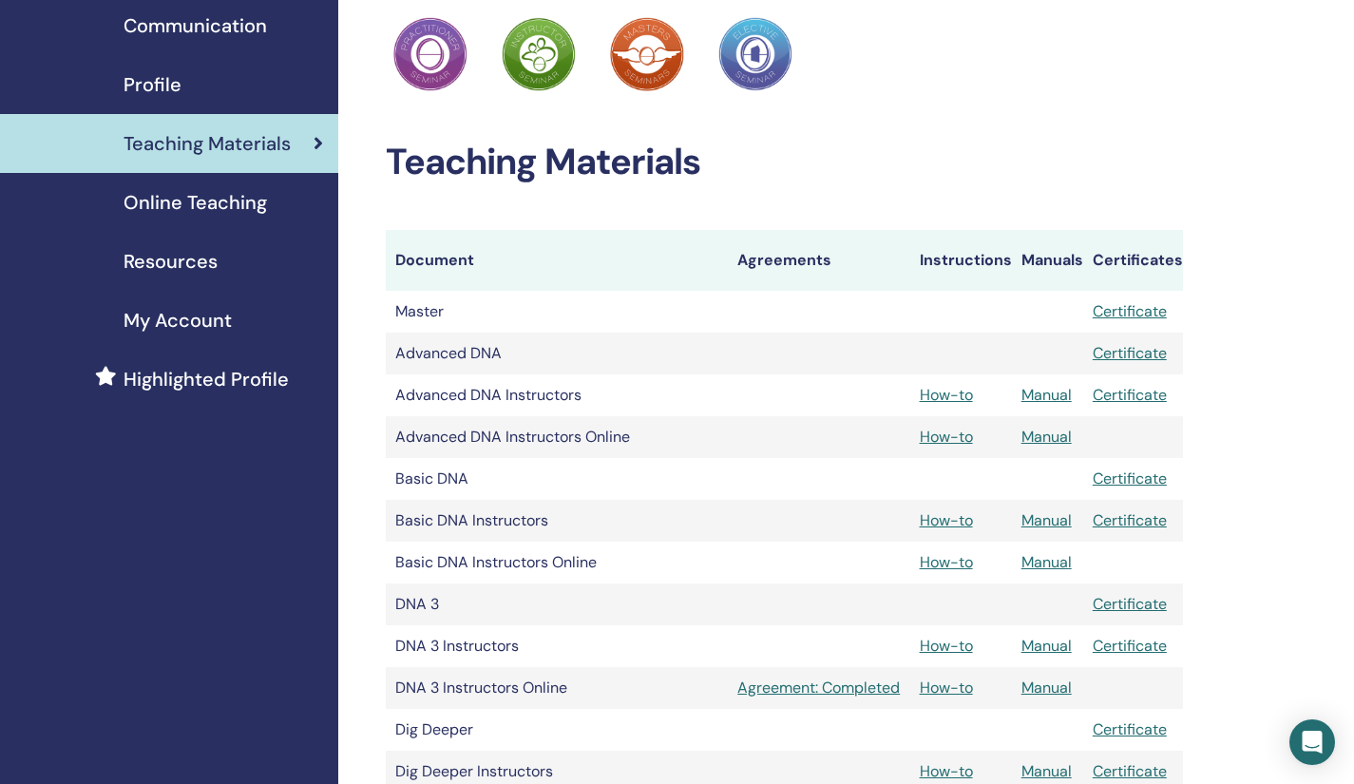 The height and width of the screenshot is (784, 1354). Describe the element at coordinates (557, 646) in the screenshot. I see `td: DNA 3 Instructors` at that location.